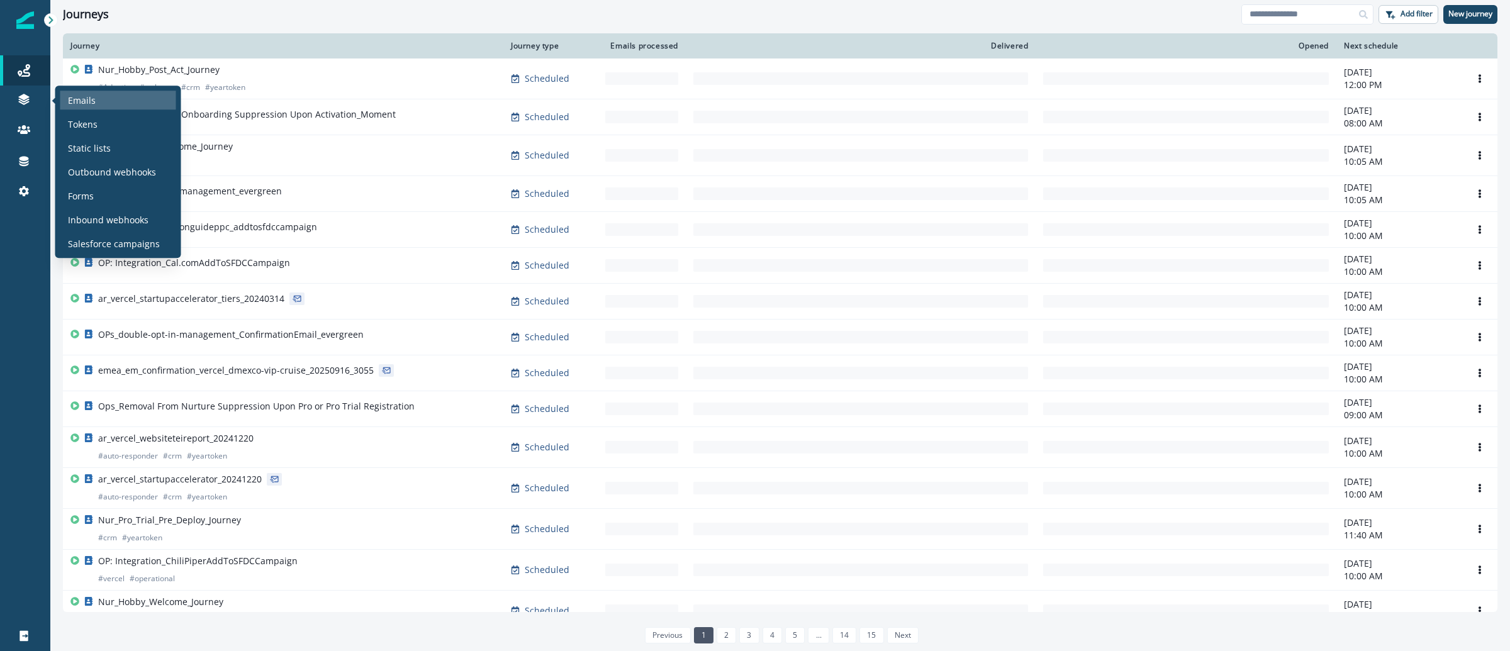  What do you see at coordinates (642, 46) in the screenshot?
I see `div: Emails processed` at bounding box center [642, 46].